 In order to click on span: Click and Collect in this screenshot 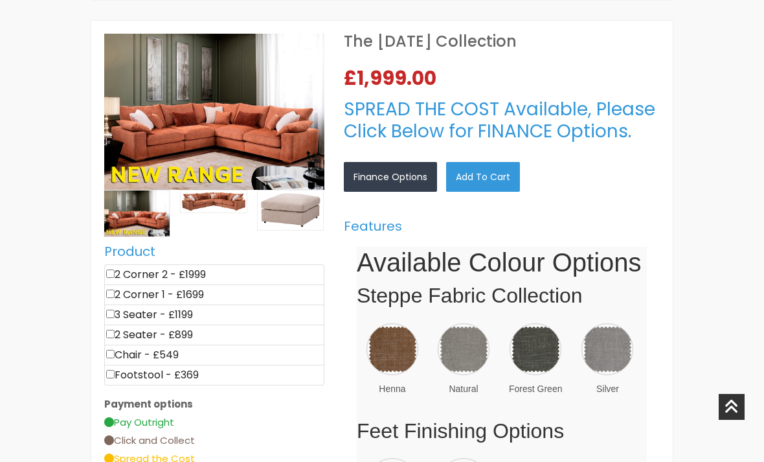, I will do `click(150, 440)`.